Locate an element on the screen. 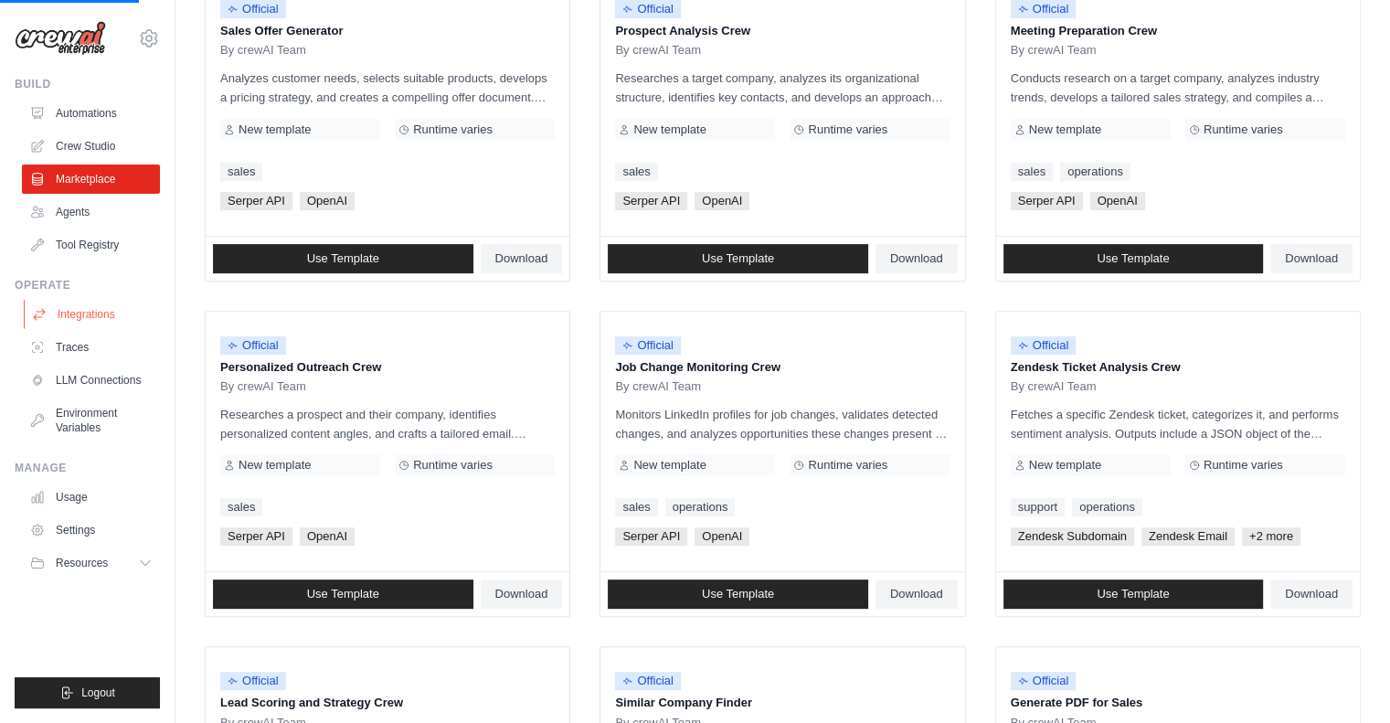 The width and height of the screenshot is (1390, 723). p: Prospect Analysis Crew is located at coordinates (782, 31).